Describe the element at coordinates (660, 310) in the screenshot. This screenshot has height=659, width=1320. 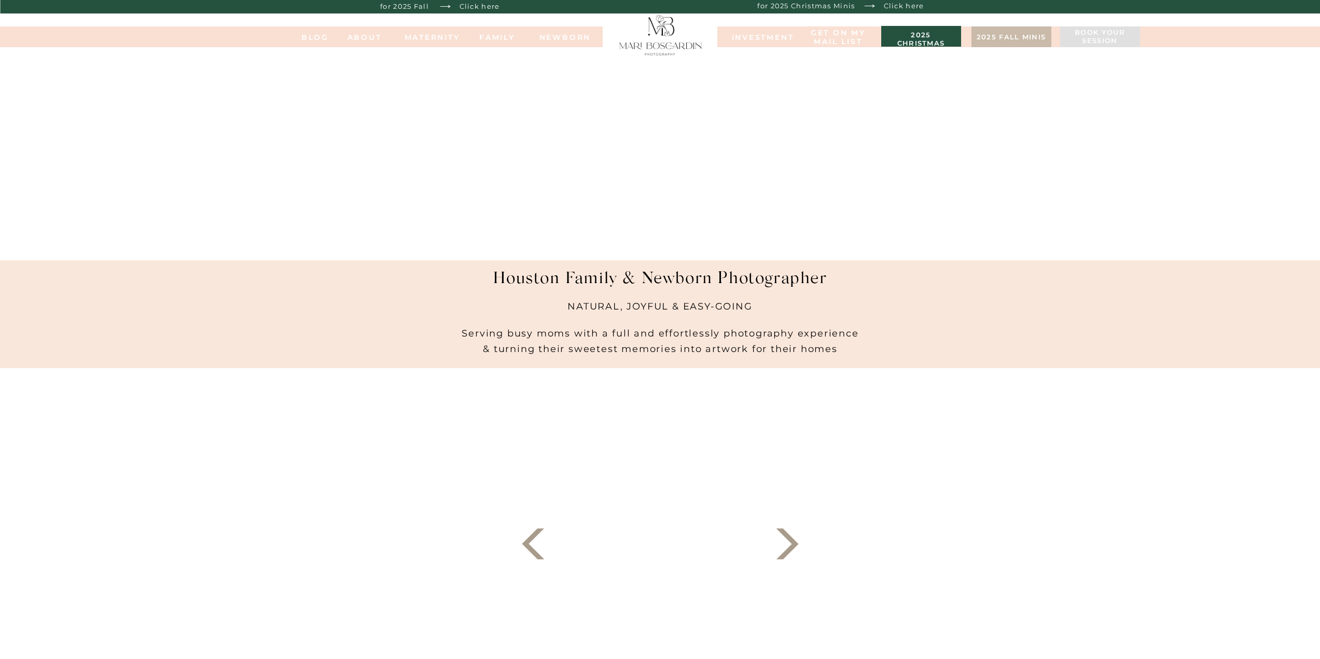
I see `h2: NATURAL, JOYFUL & EASY-GOING` at that location.